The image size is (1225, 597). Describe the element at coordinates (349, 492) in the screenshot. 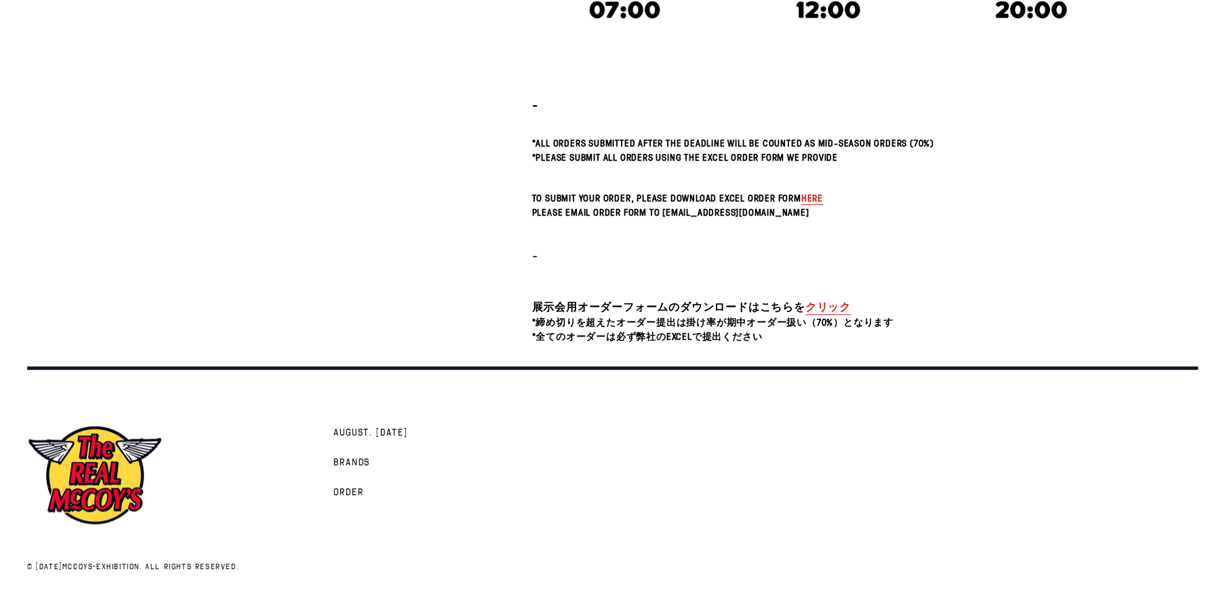

I see `a: Order` at that location.